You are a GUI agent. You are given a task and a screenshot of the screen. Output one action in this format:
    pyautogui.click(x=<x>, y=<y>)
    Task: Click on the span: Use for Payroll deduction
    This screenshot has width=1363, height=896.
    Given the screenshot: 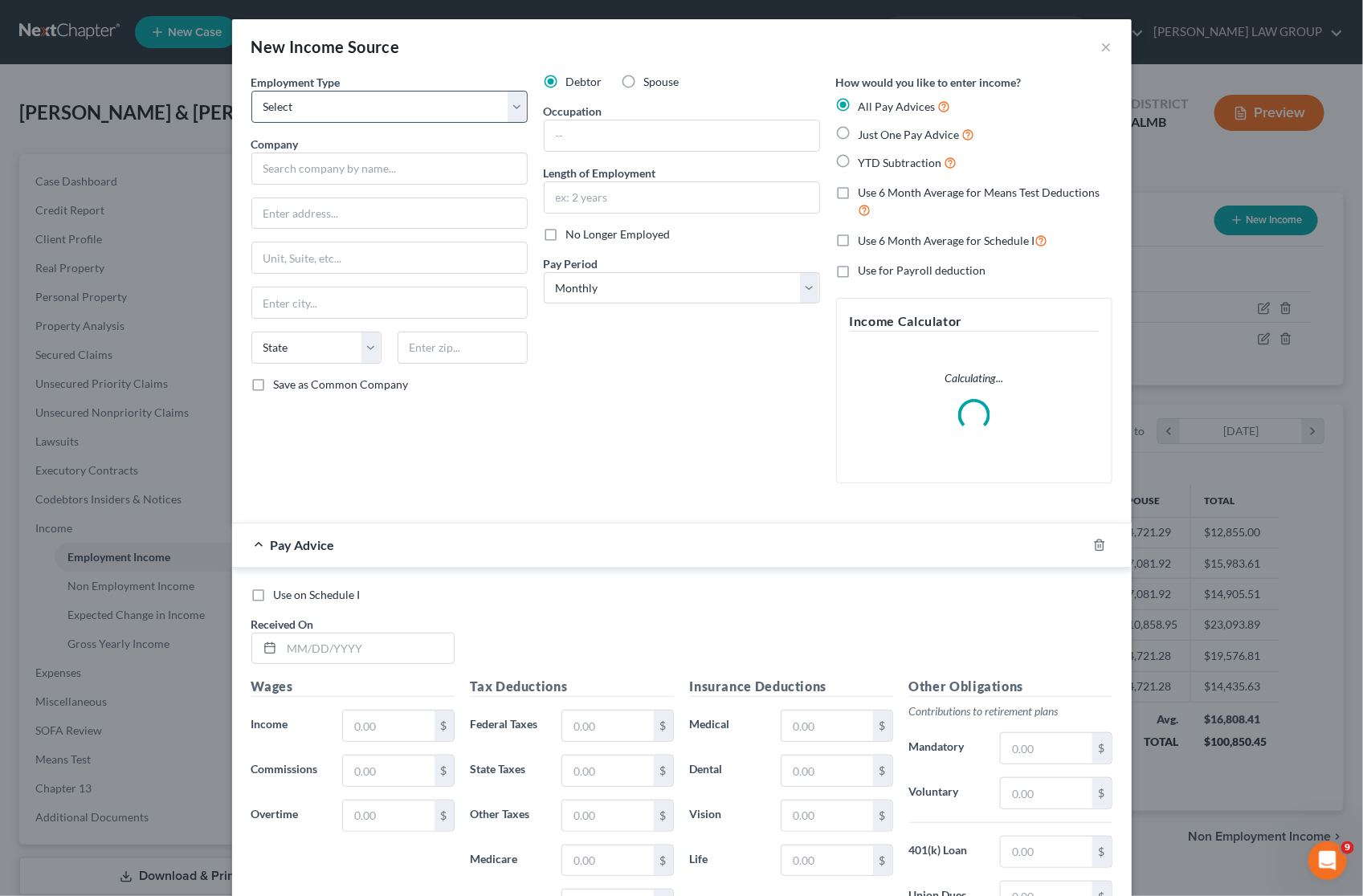 What is the action you would take?
    pyautogui.click(x=922, y=270)
    